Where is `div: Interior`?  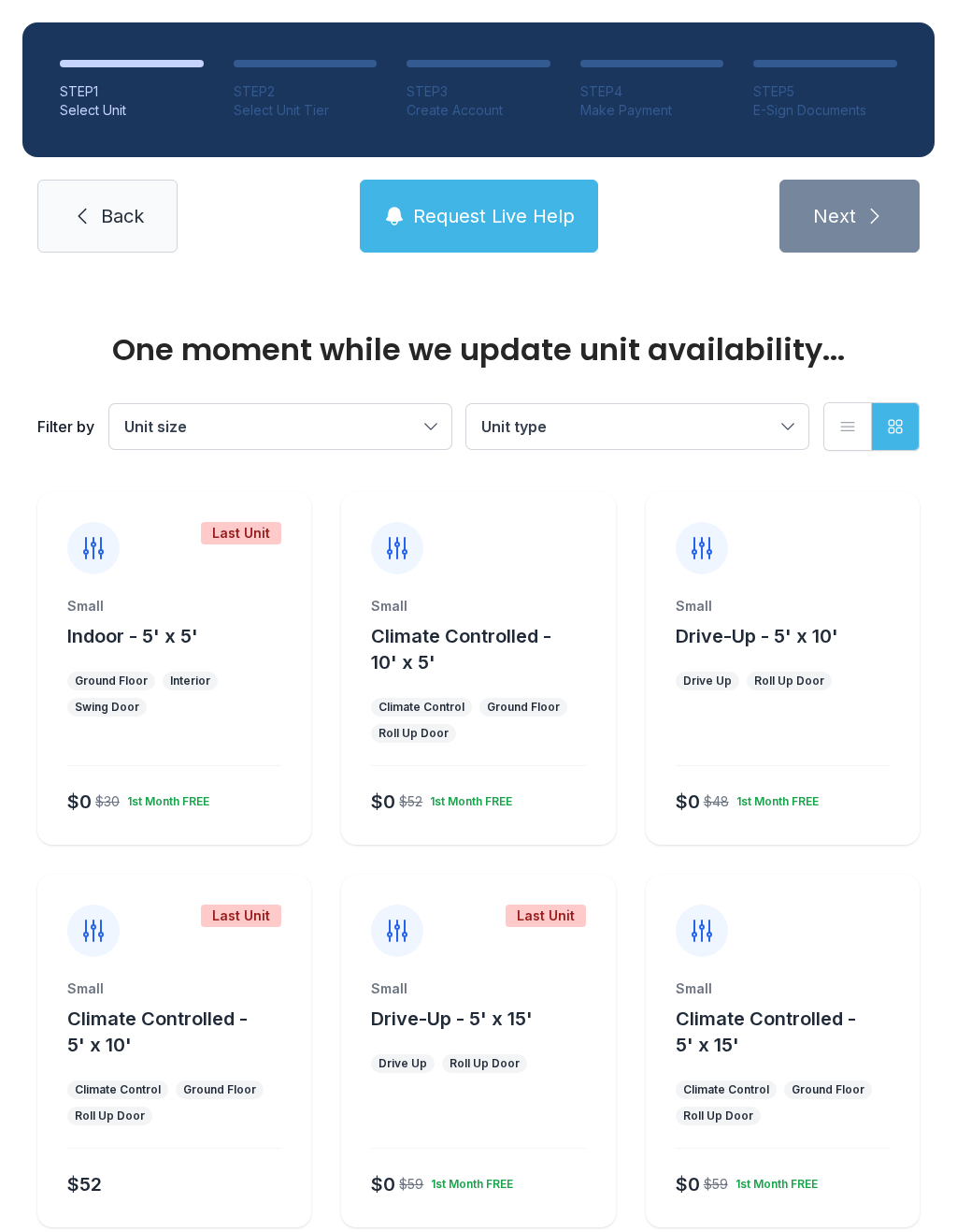 div: Interior is located at coordinates (190, 681).